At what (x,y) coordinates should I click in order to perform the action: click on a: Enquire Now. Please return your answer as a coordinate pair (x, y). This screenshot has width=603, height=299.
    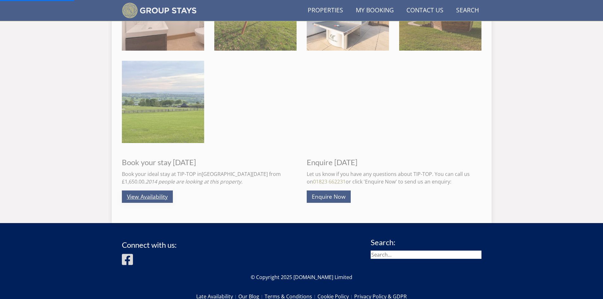
    Looking at the image, I should click on (328, 196).